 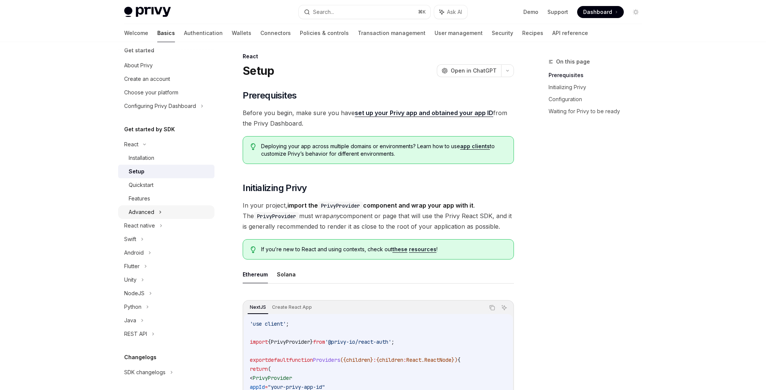 What do you see at coordinates (573, 62) in the screenshot?
I see `span: On this page` at bounding box center [573, 62].